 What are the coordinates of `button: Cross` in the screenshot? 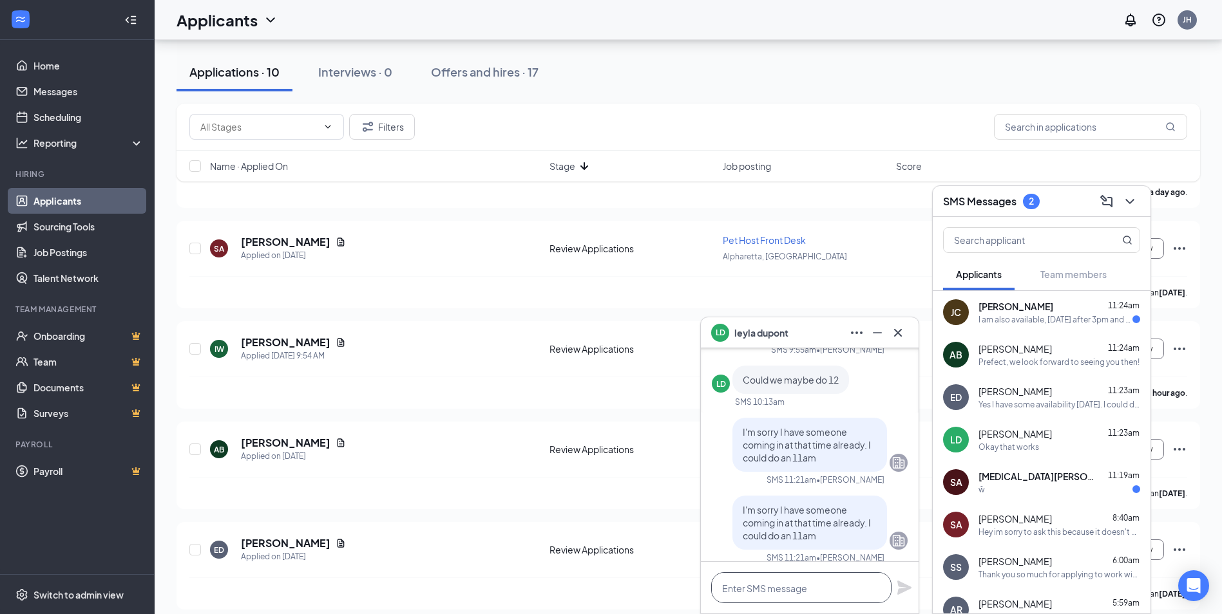 It's located at (898, 333).